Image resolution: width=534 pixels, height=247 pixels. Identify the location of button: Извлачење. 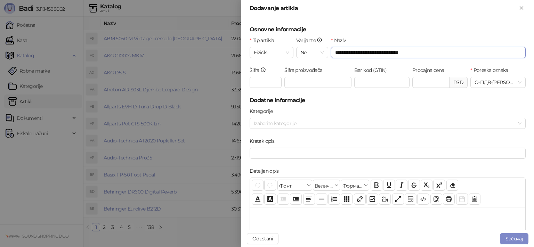
(283, 199).